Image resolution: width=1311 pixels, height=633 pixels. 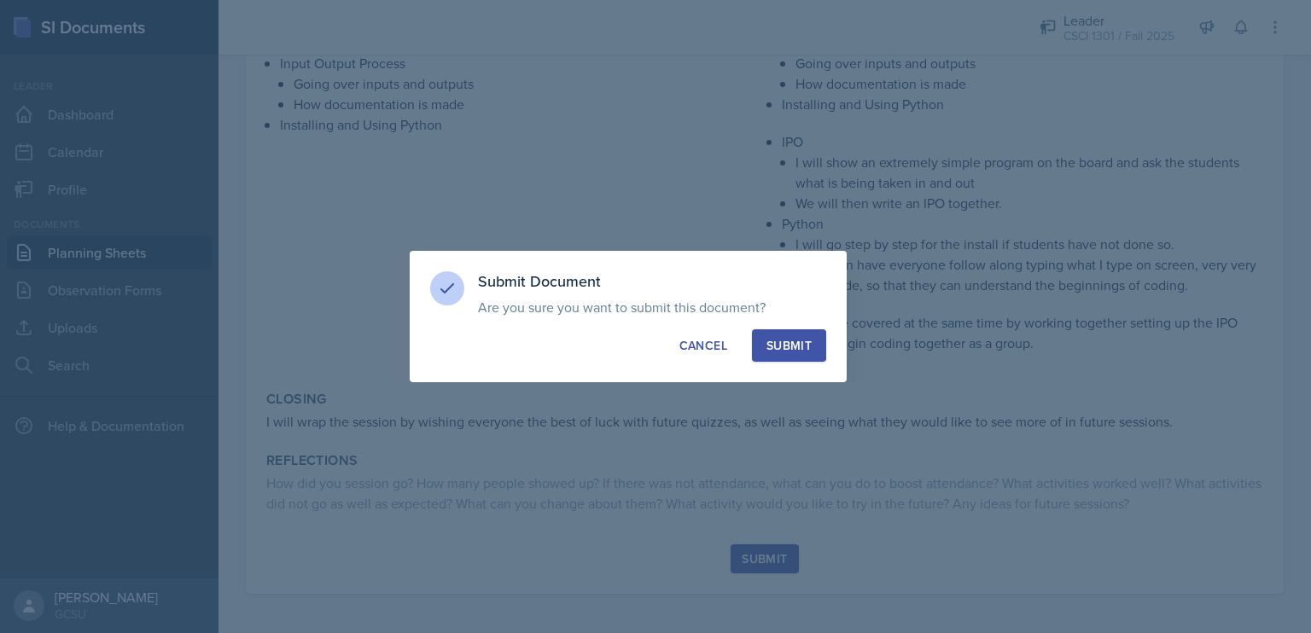 What do you see at coordinates (652, 307) in the screenshot?
I see `p: Are you sure you want to submit this document?` at bounding box center [652, 307].